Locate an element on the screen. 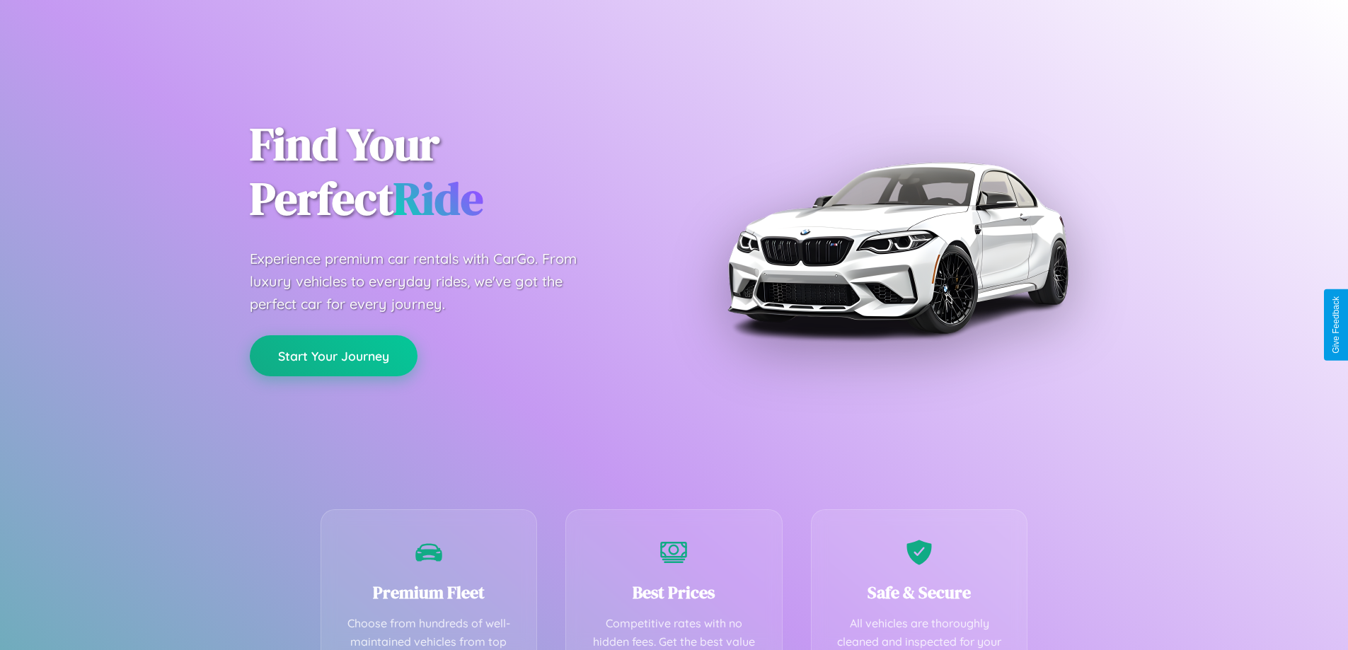 The image size is (1348, 650). h3: Best Prices is located at coordinates (674, 592).